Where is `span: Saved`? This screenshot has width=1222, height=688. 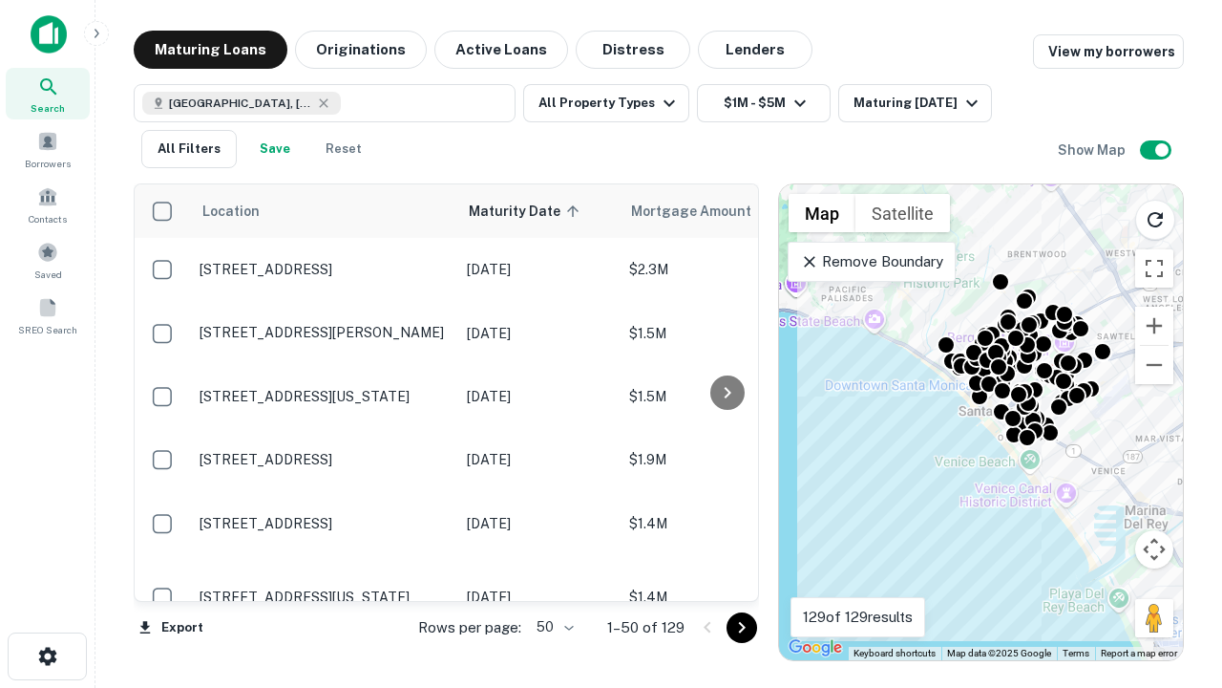 span: Saved is located at coordinates (48, 274).